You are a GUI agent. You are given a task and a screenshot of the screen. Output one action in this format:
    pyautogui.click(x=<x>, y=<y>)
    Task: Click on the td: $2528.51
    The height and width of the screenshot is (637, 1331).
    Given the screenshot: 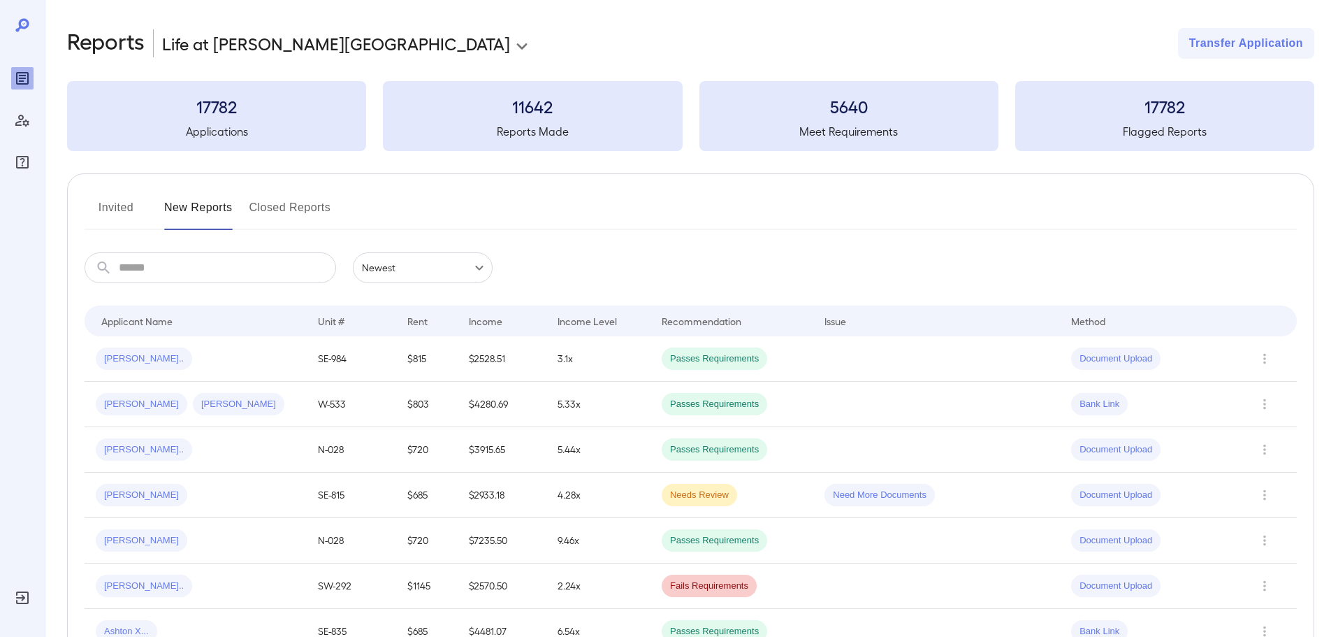 What is the action you would take?
    pyautogui.click(x=502, y=358)
    